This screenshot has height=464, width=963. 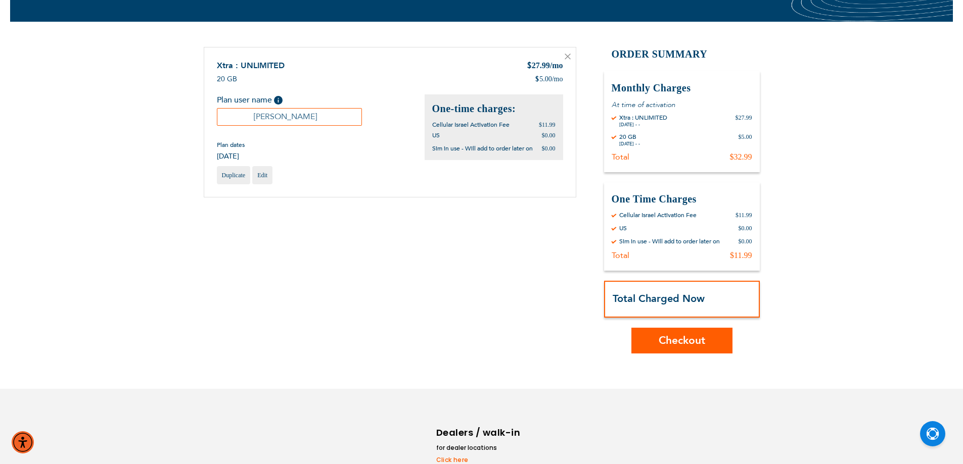 I want to click on div: 20 GB, so click(x=629, y=137).